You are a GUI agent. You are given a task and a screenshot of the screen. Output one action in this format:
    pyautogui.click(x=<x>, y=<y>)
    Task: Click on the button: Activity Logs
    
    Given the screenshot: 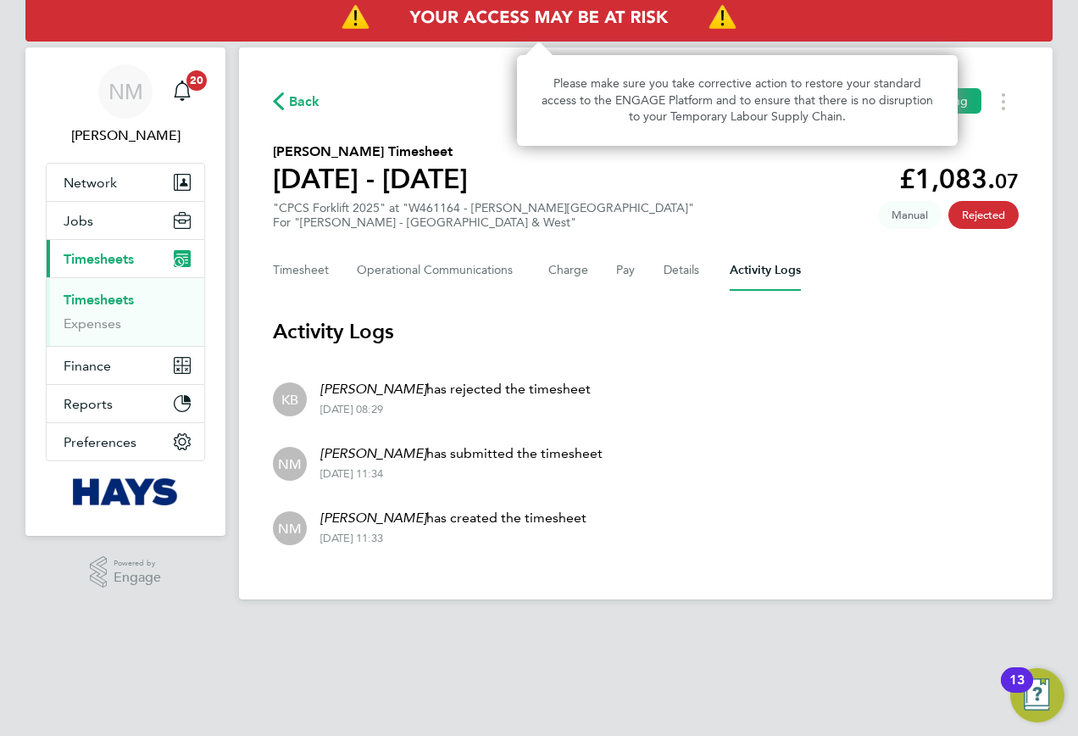 What is the action you would take?
    pyautogui.click(x=765, y=270)
    